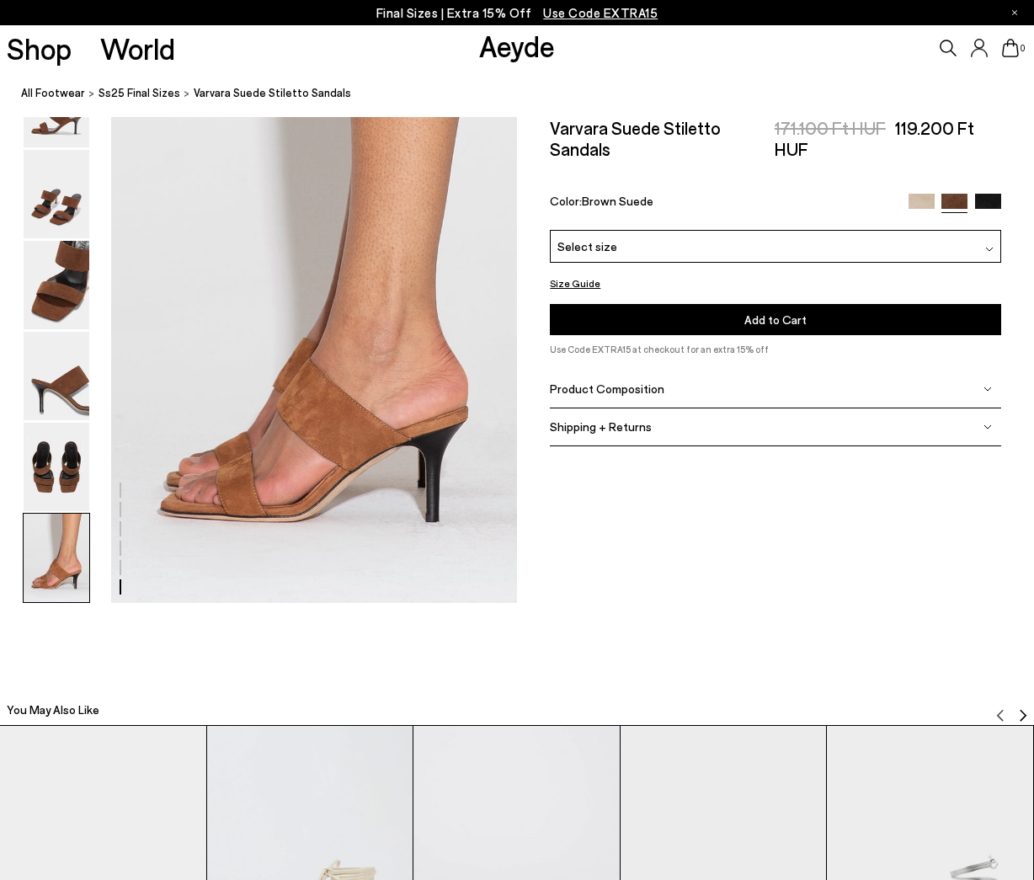 The height and width of the screenshot is (880, 1034). What do you see at coordinates (517, 45) in the screenshot?
I see `a: Aeyde` at bounding box center [517, 45].